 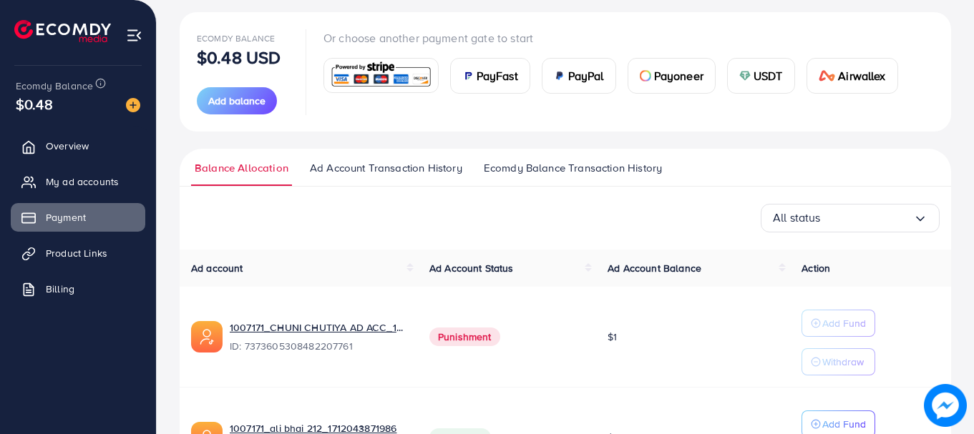 I want to click on div: <span class='underline'>1007171_CHUNI CHUTIYA AD ACC_1716801286209</span></br>7373605308482207761, so click(x=318, y=337).